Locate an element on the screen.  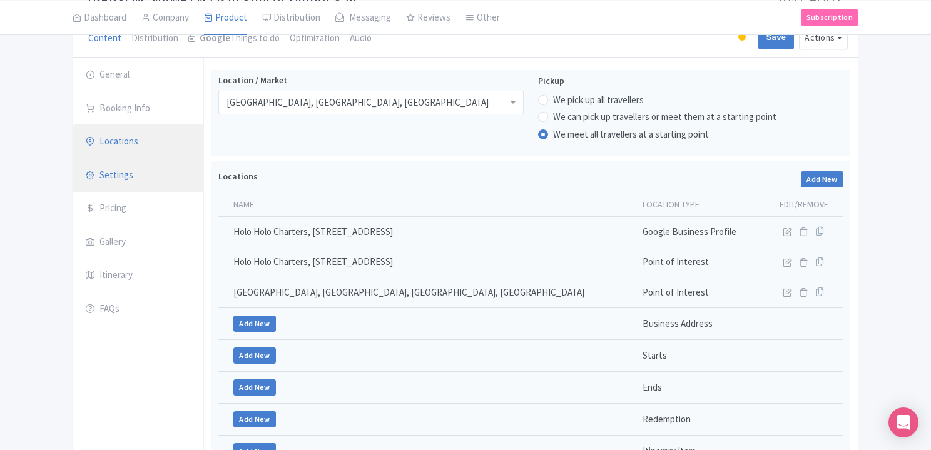
td: Starts is located at coordinates (697, 355).